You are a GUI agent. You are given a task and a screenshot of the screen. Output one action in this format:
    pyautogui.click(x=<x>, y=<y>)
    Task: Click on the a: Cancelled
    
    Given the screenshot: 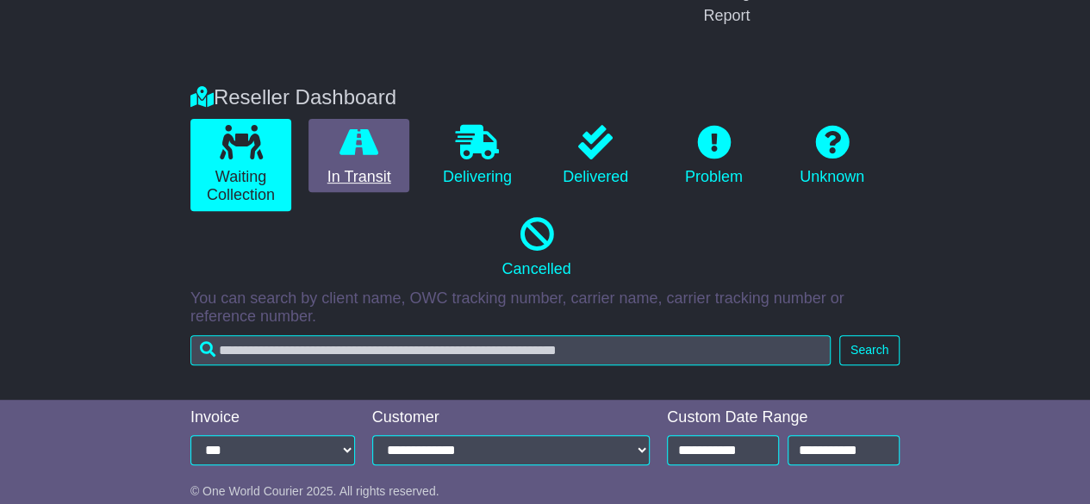 What is the action you would take?
    pyautogui.click(x=536, y=248)
    